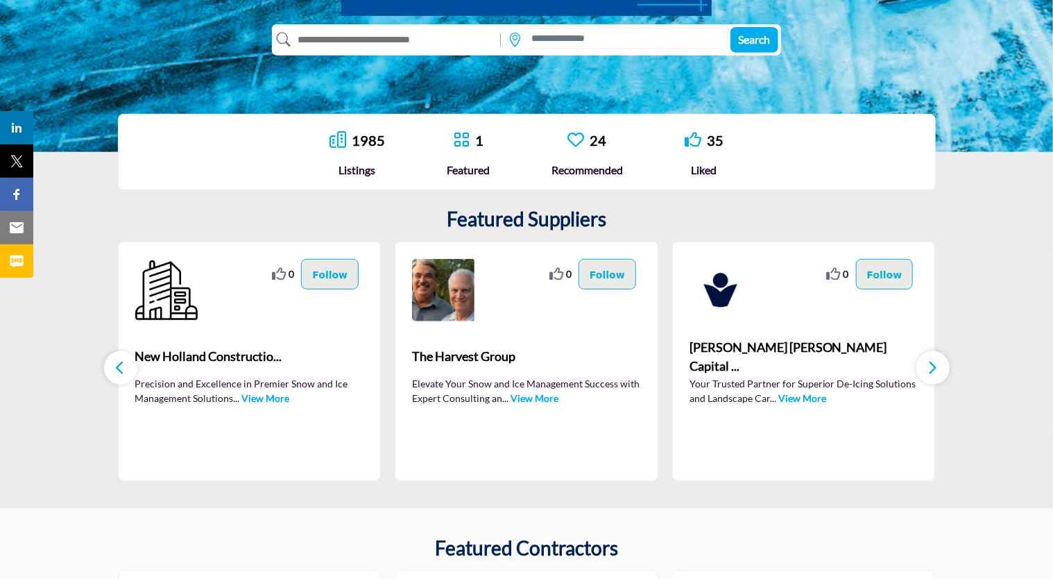 The image size is (1053, 579). Describe the element at coordinates (721, 290) in the screenshot. I see `img: Hoopes Edwards Capital LLC` at that location.